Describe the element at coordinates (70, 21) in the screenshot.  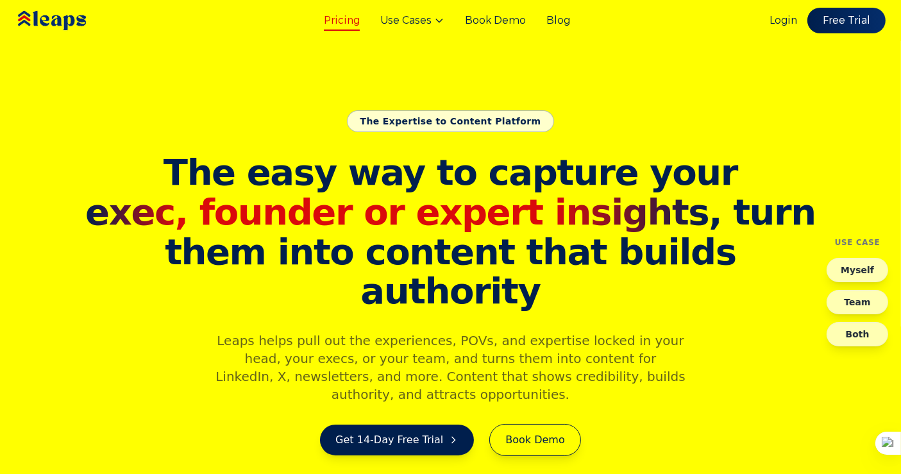
I see `img: Leaps Logo` at that location.